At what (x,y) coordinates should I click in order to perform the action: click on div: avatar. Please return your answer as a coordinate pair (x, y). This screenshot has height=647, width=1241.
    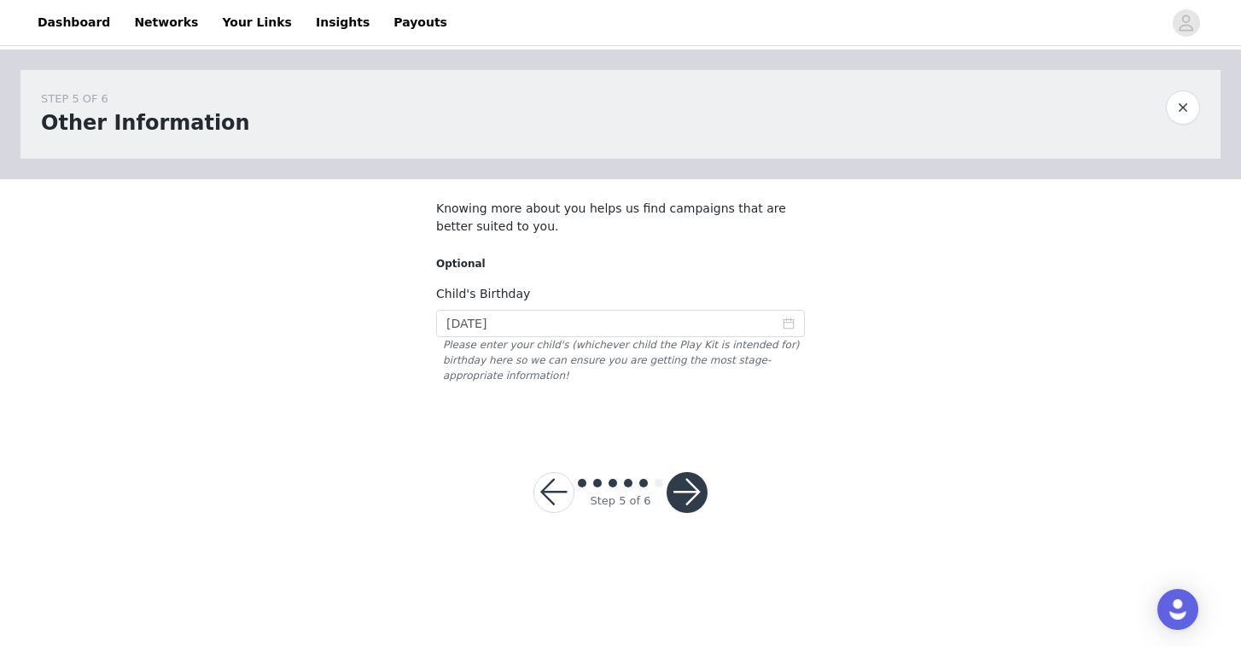
    Looking at the image, I should click on (1185, 23).